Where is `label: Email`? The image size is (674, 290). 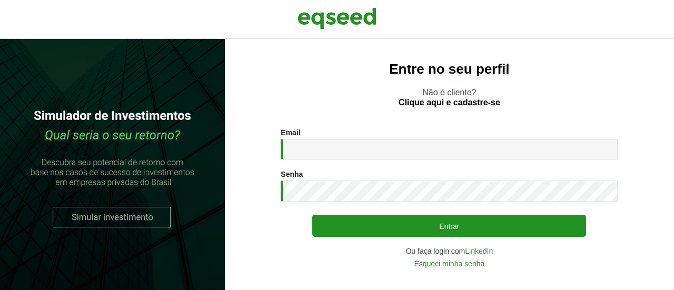 label: Email is located at coordinates (290, 133).